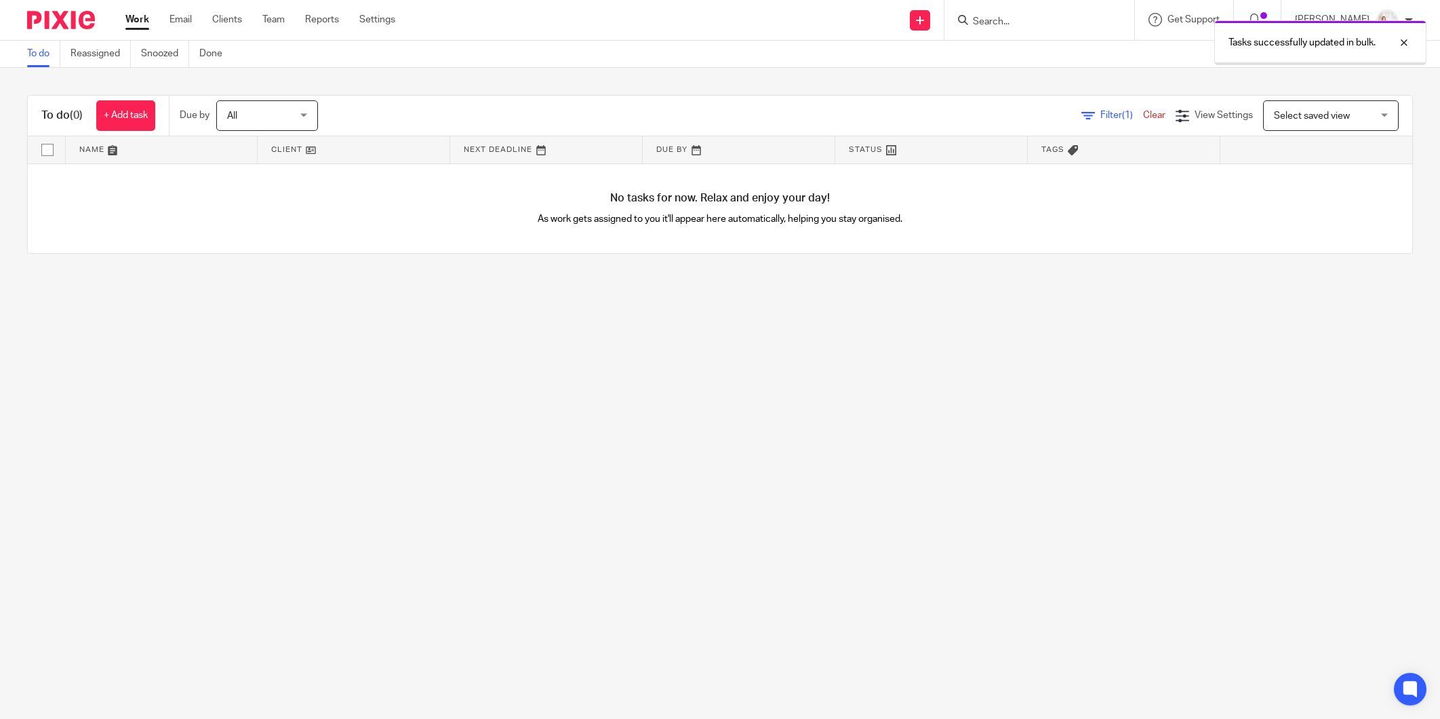 This screenshot has width=1440, height=719. Describe the element at coordinates (1302, 43) in the screenshot. I see `p: Tasks successfully updated in bulk.` at that location.